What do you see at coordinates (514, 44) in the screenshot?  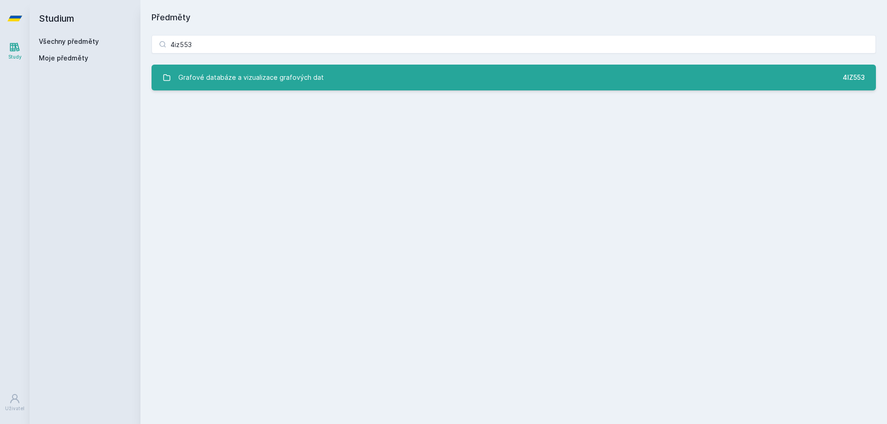 I see `input: Název nebo ident předmětu…` at bounding box center [514, 44].